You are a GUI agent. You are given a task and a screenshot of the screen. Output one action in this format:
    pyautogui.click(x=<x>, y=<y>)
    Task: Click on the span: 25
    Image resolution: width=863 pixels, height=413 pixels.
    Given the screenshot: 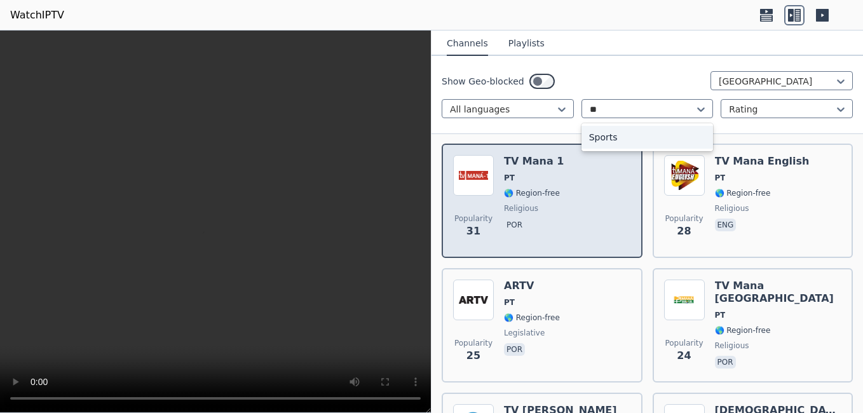 What is the action you would take?
    pyautogui.click(x=474, y=356)
    